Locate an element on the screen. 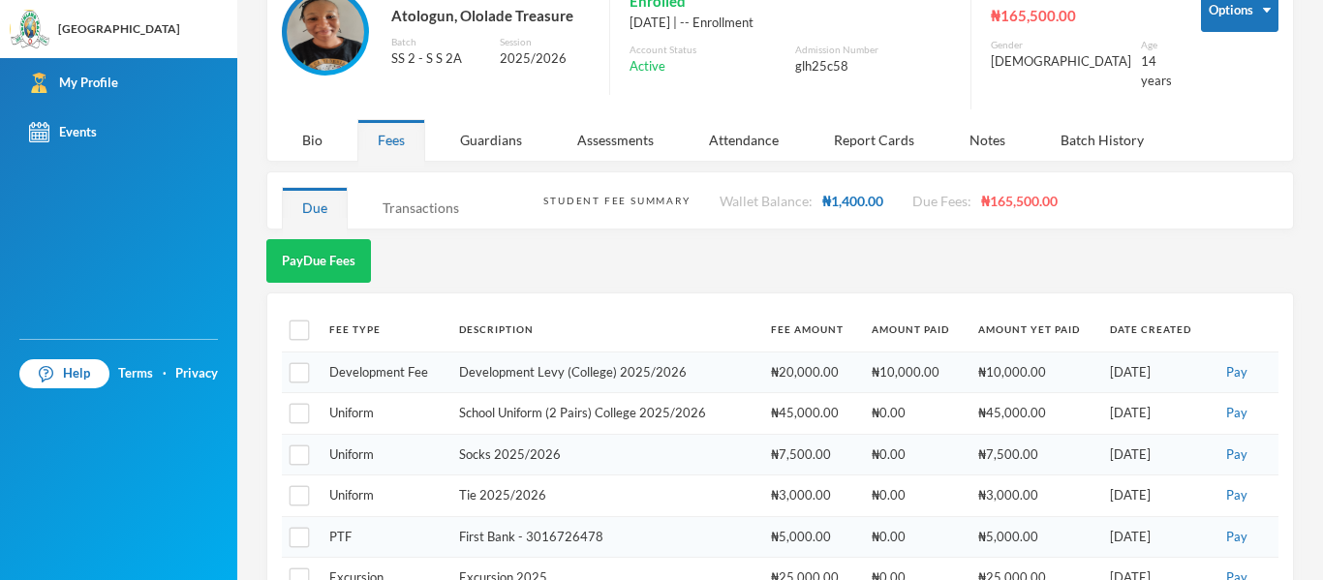 The height and width of the screenshot is (580, 1323). th: Fee Amount is located at coordinates (811, 329).